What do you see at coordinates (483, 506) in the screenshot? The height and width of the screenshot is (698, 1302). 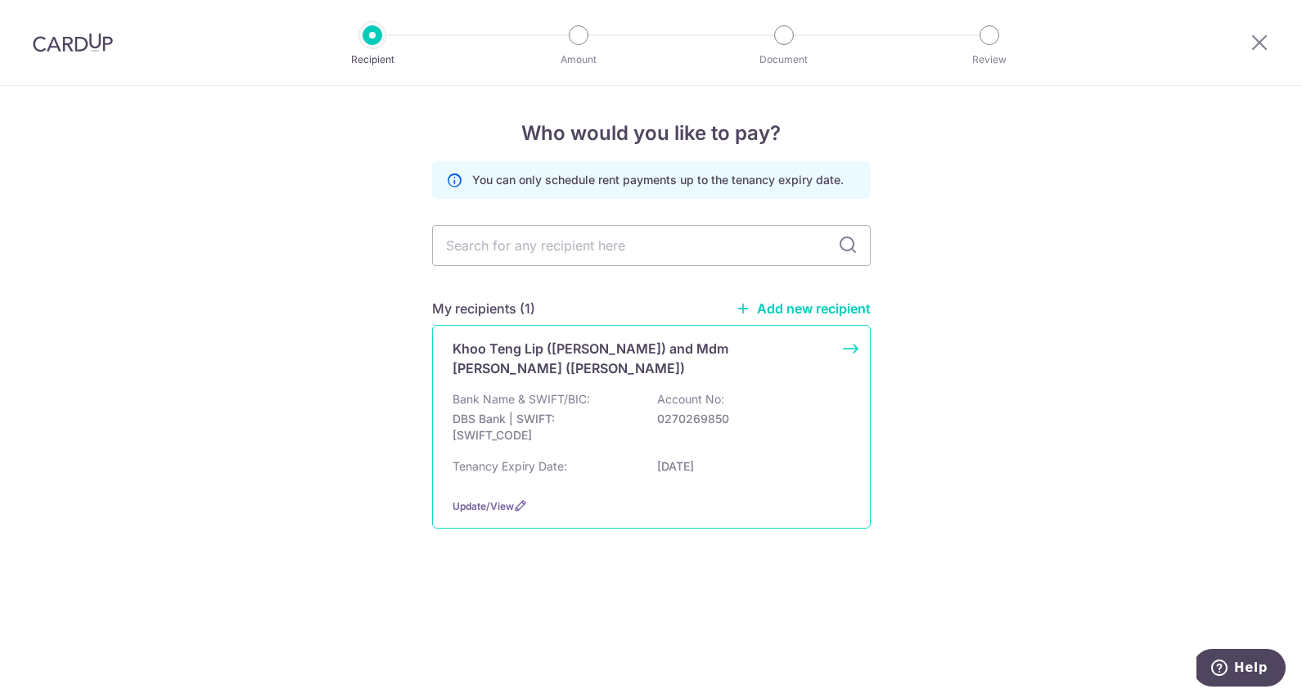 I see `a: Update/View` at bounding box center [483, 506].